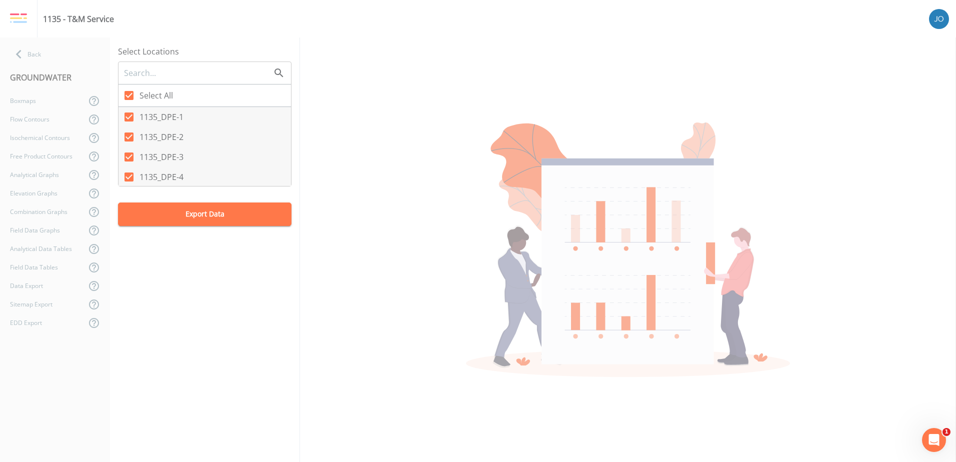  Describe the element at coordinates (198, 73) in the screenshot. I see `input: Search...` at that location.